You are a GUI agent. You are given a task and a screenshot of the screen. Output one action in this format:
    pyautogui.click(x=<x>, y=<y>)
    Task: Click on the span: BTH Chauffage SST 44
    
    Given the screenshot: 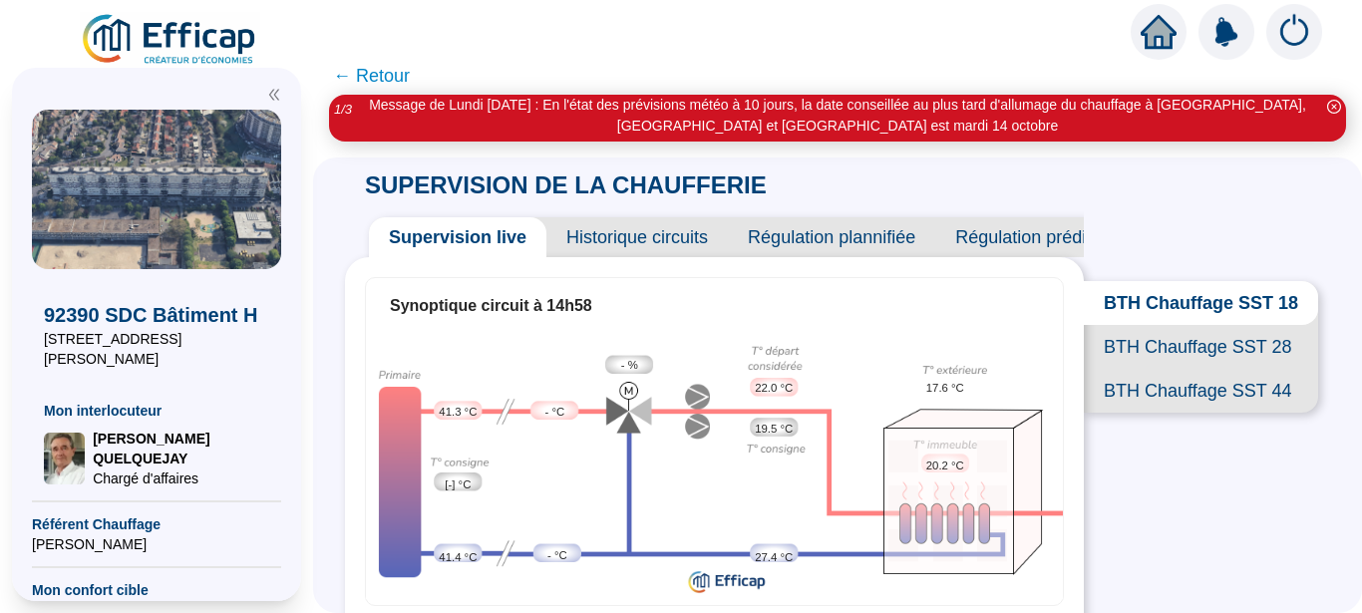 What is the action you would take?
    pyautogui.click(x=1201, y=391)
    